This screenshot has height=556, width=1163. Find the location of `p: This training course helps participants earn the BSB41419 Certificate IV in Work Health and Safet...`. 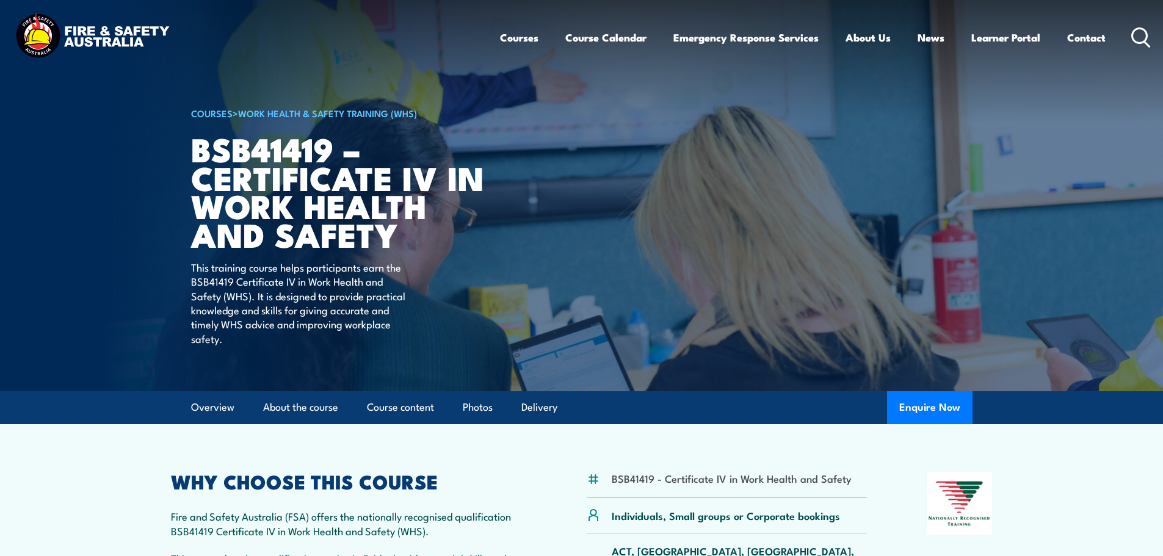

p: This training course helps participants earn the BSB41419 Certificate IV in Work Health and Safet... is located at coordinates (302, 303).